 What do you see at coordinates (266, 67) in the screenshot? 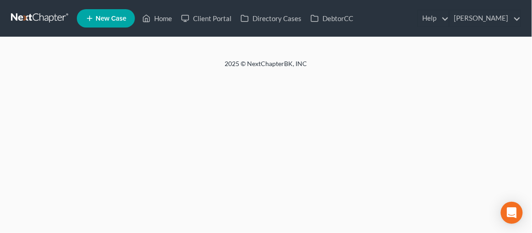
I see `div: 2025 © NextChapterBK, INC` at bounding box center [266, 67].